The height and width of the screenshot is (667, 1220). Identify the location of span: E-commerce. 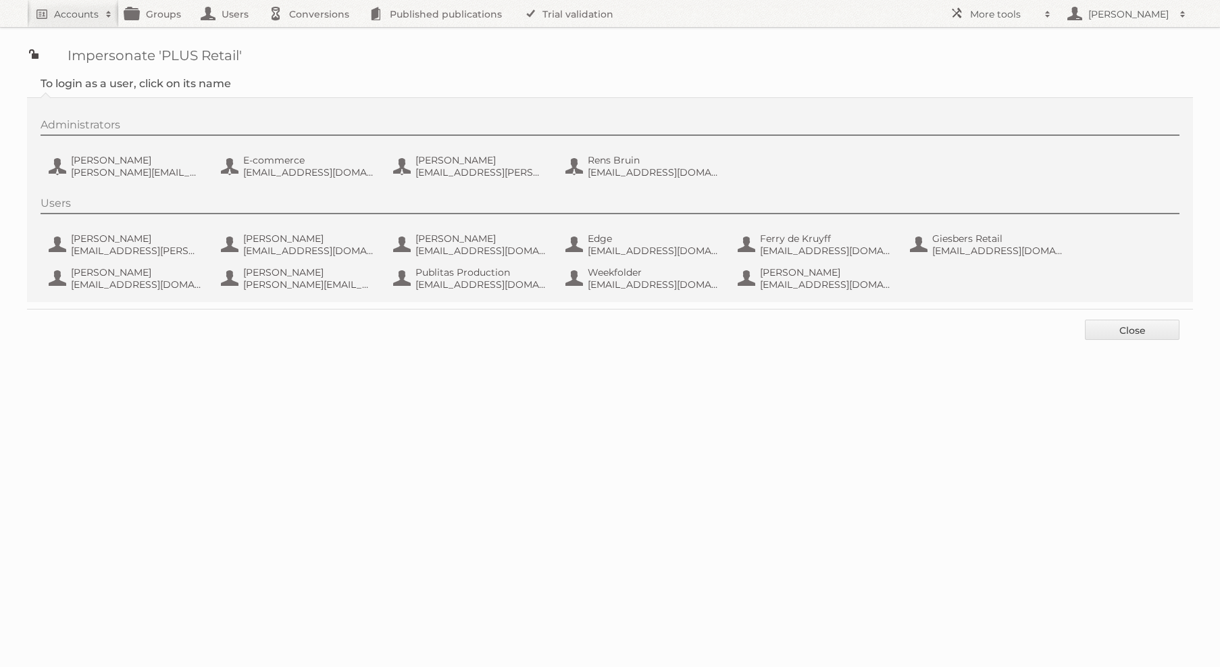
(309, 160).